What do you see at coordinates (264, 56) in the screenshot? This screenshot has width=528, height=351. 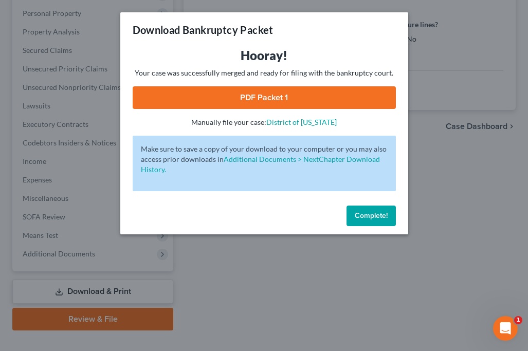 I see `h3: Hooray!` at bounding box center [264, 56].